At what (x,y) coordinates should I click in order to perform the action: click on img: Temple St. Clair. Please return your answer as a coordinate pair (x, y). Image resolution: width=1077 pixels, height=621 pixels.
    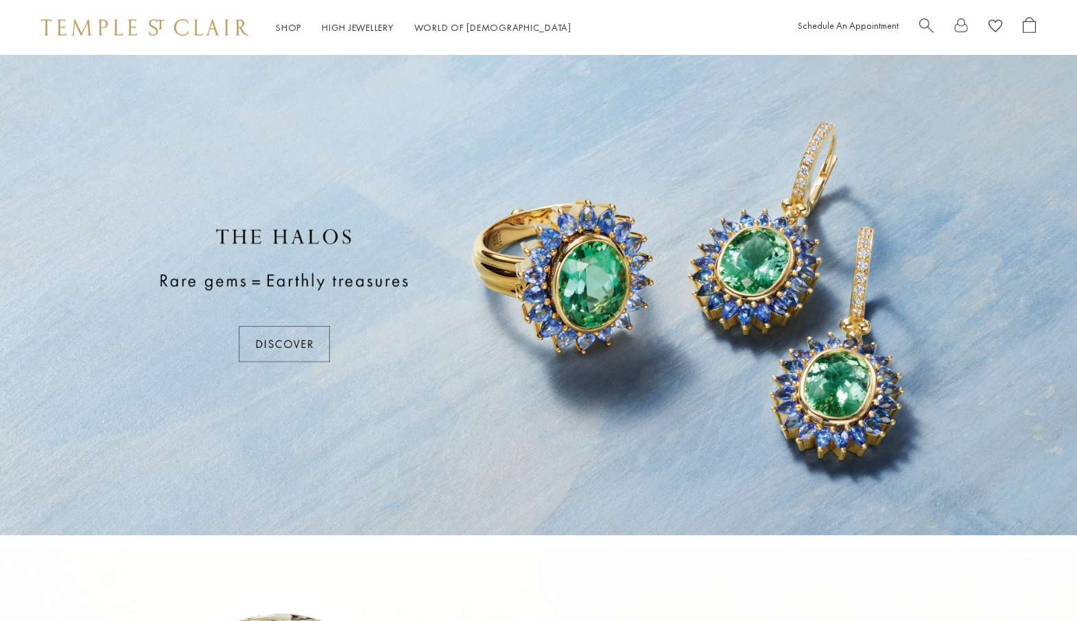
    Looking at the image, I should click on (145, 27).